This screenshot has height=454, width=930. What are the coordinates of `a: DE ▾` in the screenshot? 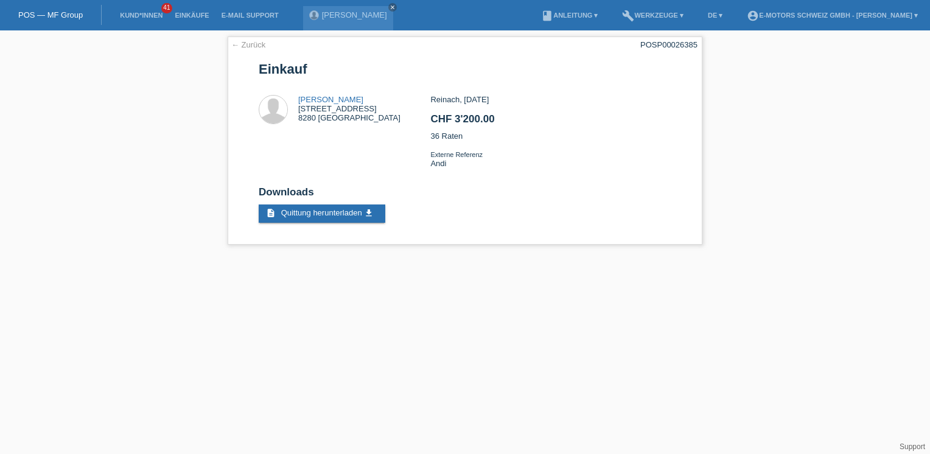 It's located at (715, 15).